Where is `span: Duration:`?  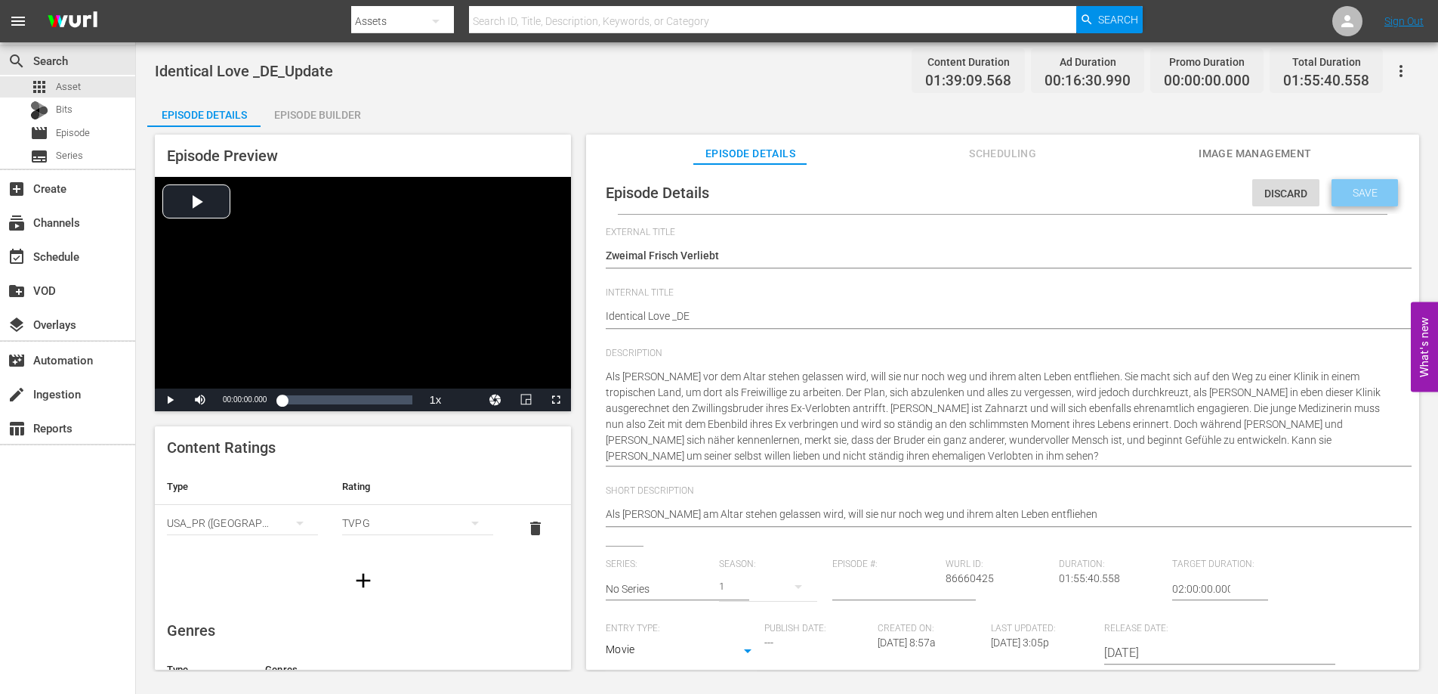 span: Duration: is located at coordinates (1112, 564).